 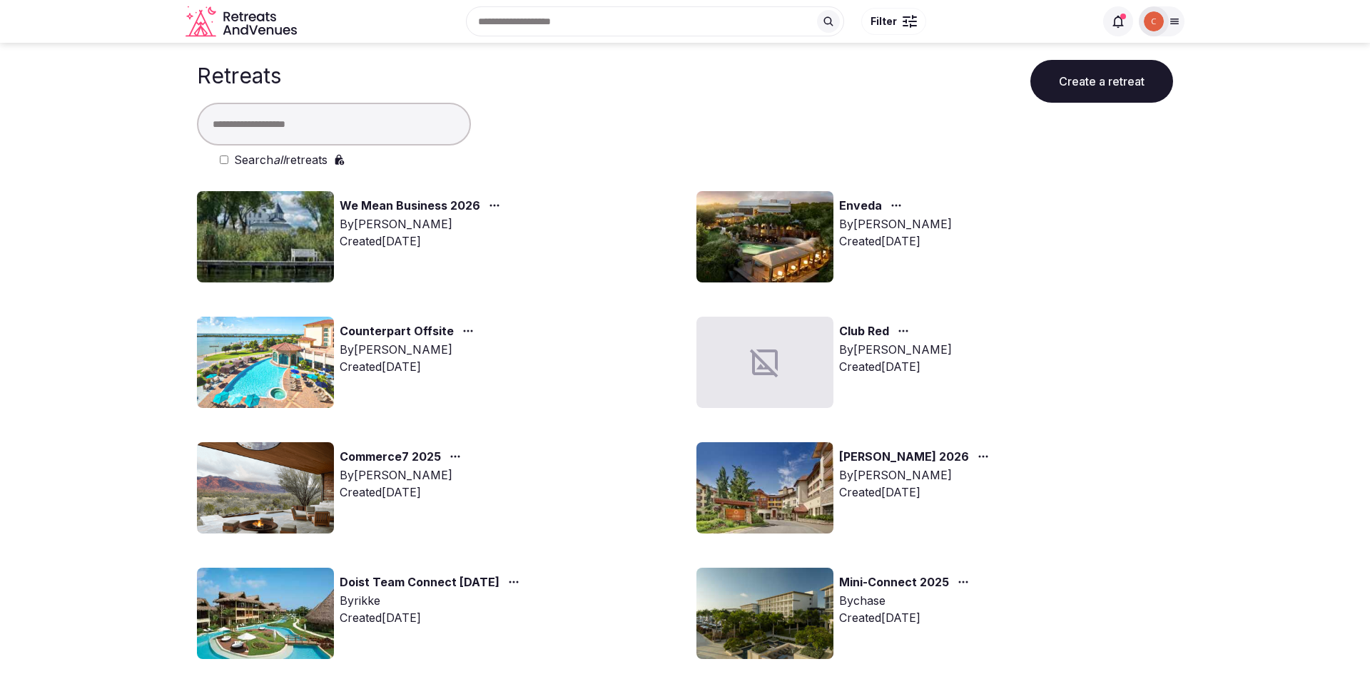 I want to click on img: Top retreat image for the retreat: Jane Retreat 2026, so click(x=765, y=488).